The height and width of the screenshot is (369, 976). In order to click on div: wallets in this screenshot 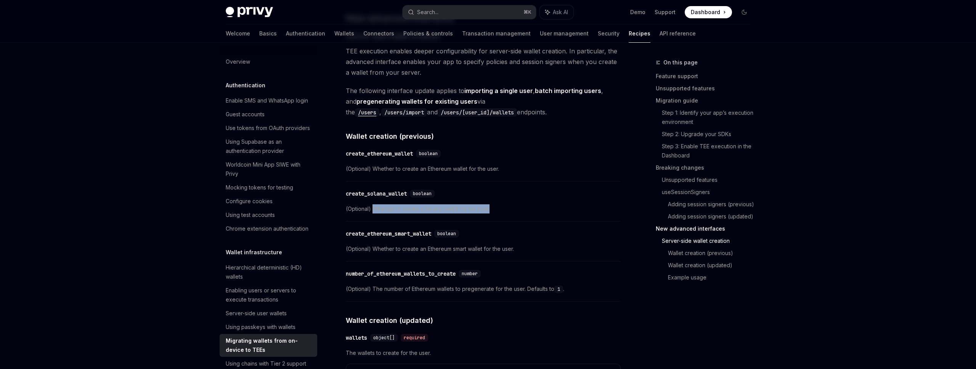, I will do `click(356, 338)`.